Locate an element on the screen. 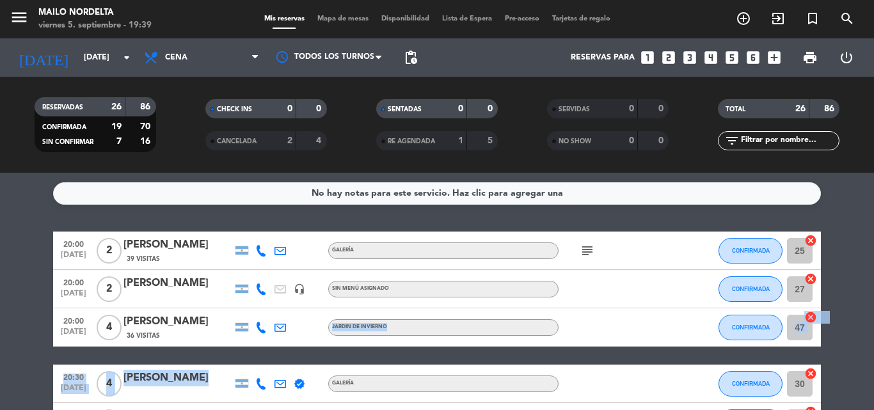 The image size is (874, 410). span: 20:30 is located at coordinates (74, 376).